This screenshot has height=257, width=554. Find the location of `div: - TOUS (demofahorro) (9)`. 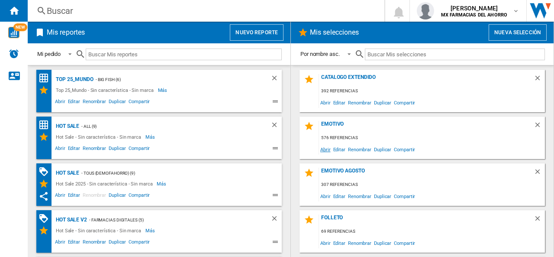

div: - TOUS (demofahorro) (9) is located at coordinates (172, 173).